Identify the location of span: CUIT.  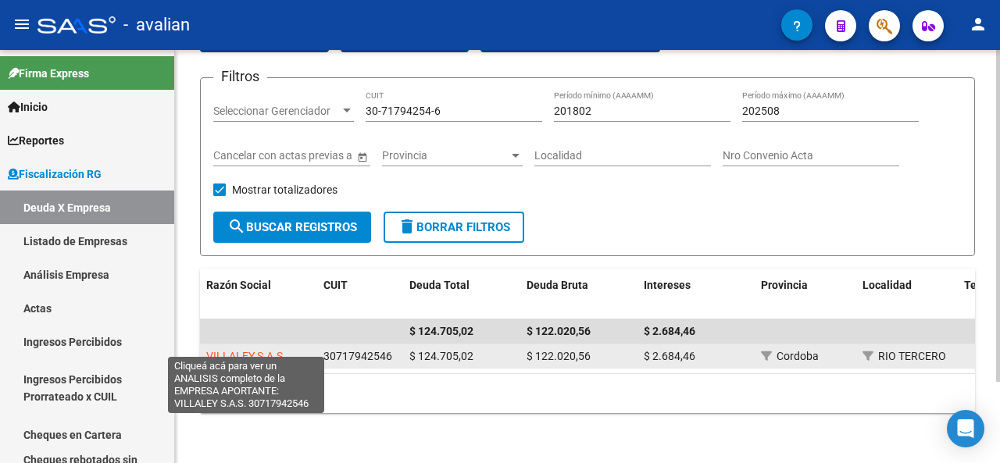
(335, 285).